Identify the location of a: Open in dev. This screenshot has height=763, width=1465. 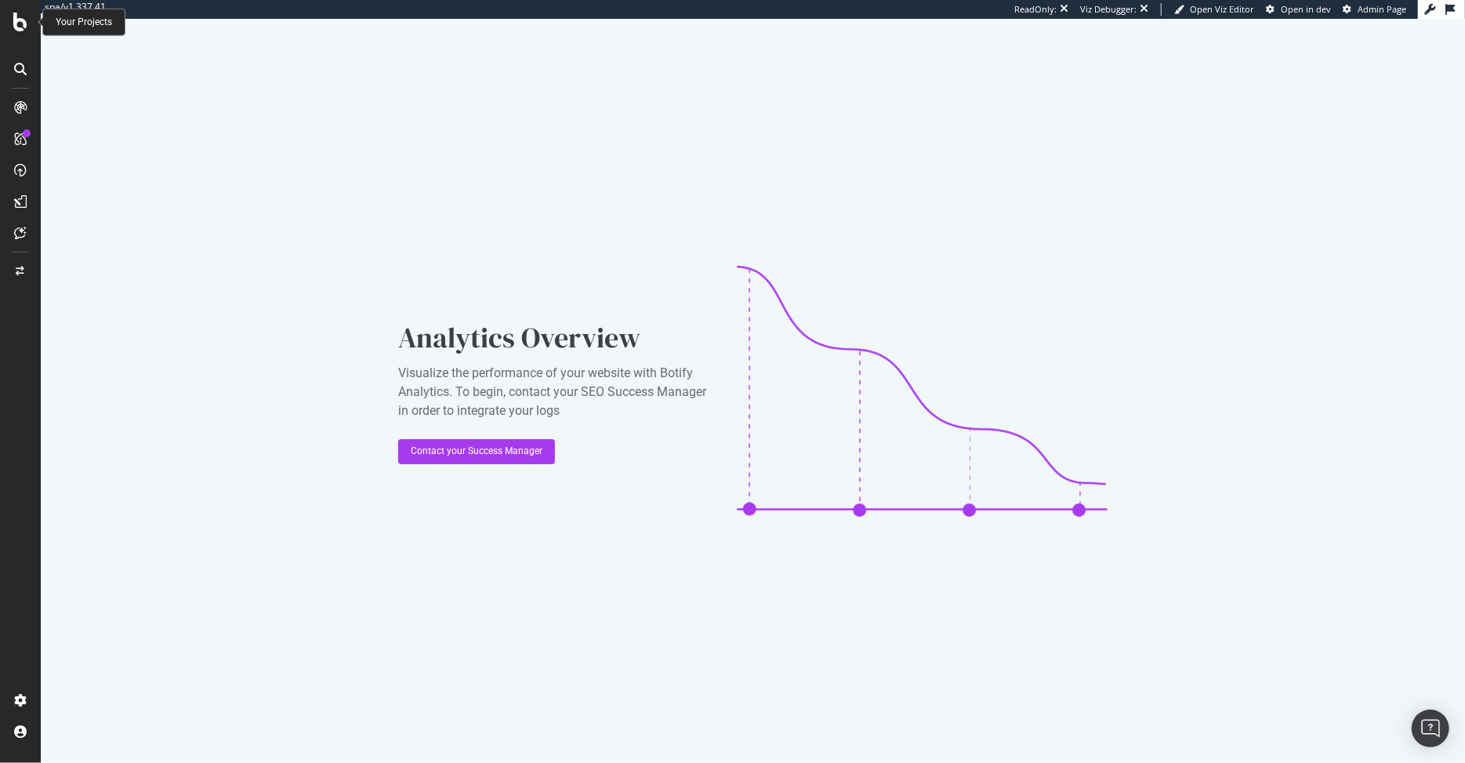
(1298, 9).